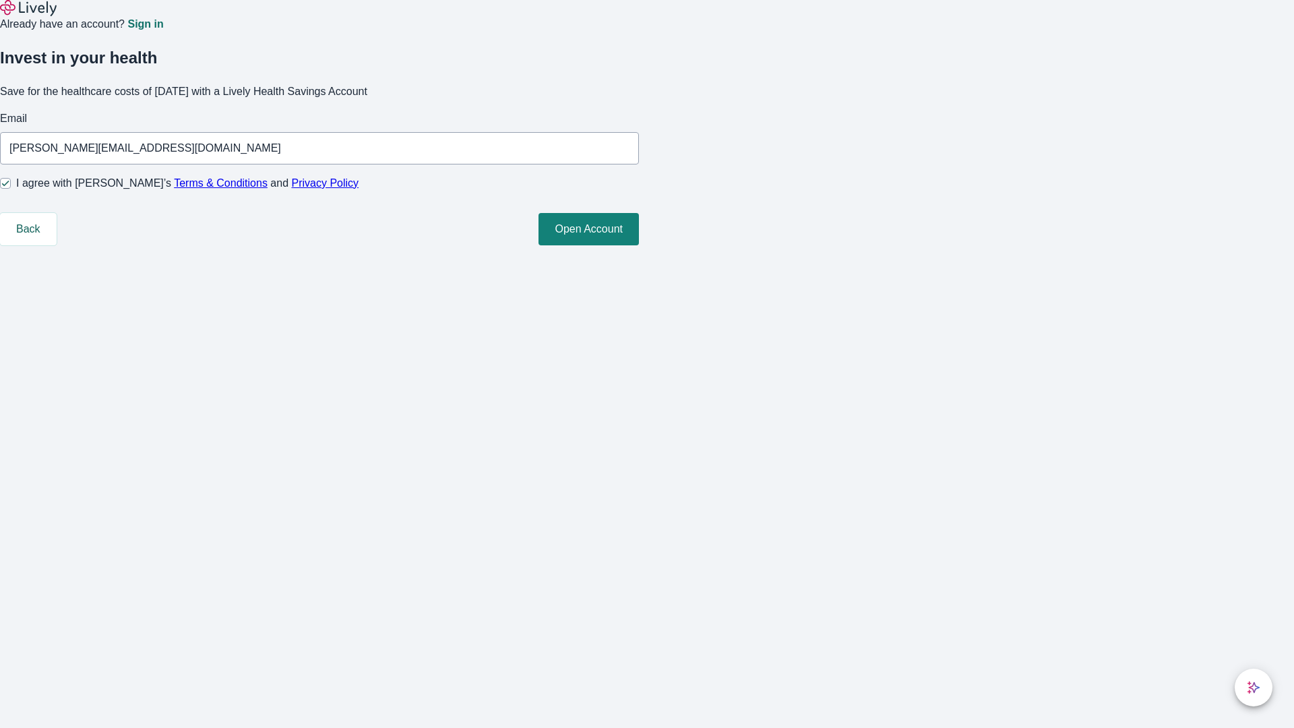 The height and width of the screenshot is (728, 1294). Describe the element at coordinates (145, 24) in the screenshot. I see `a: Sign in` at that location.